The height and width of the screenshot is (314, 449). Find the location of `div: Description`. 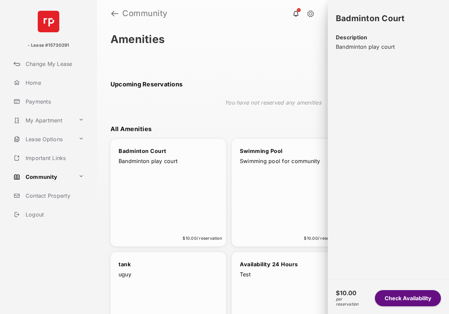

div: Description is located at coordinates (388, 37).